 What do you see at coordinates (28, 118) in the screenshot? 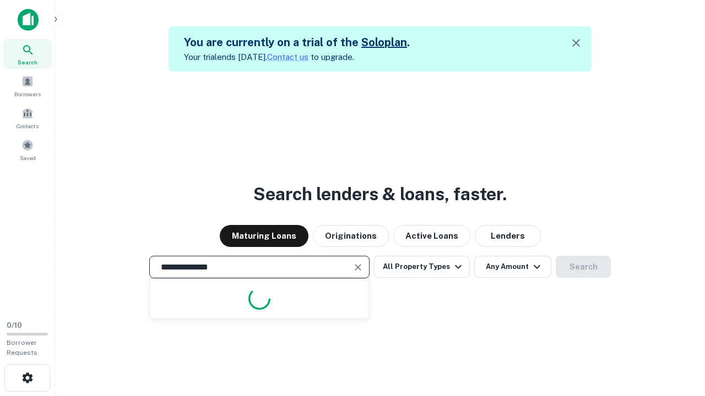
I see `div: Contacts` at bounding box center [28, 118].